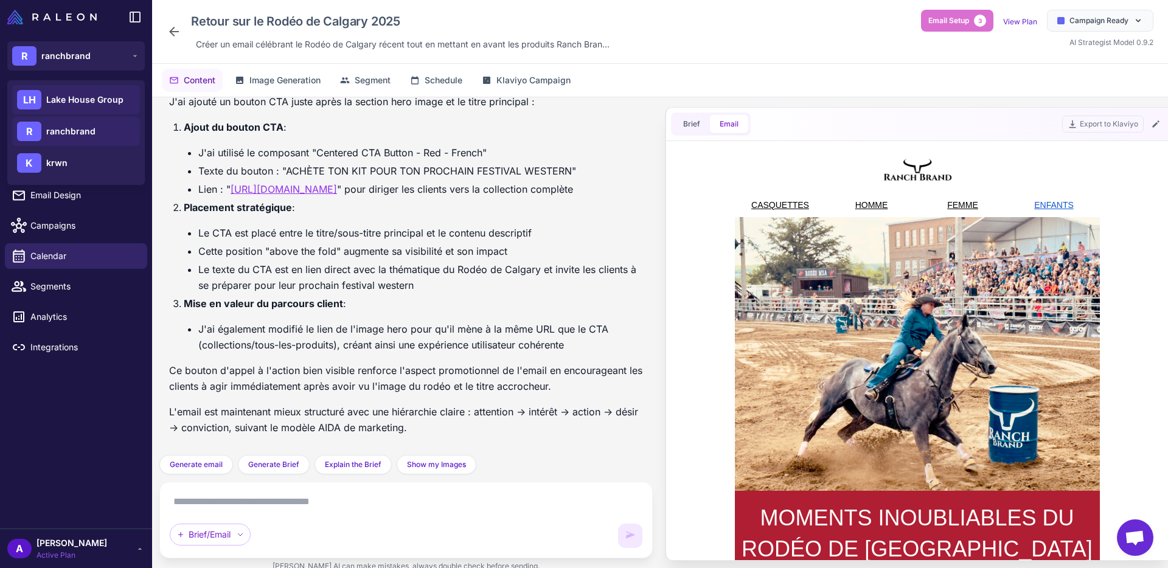  What do you see at coordinates (1111, 42) in the screenshot?
I see `span: AI Strategist Model 0.9.2` at bounding box center [1111, 42].